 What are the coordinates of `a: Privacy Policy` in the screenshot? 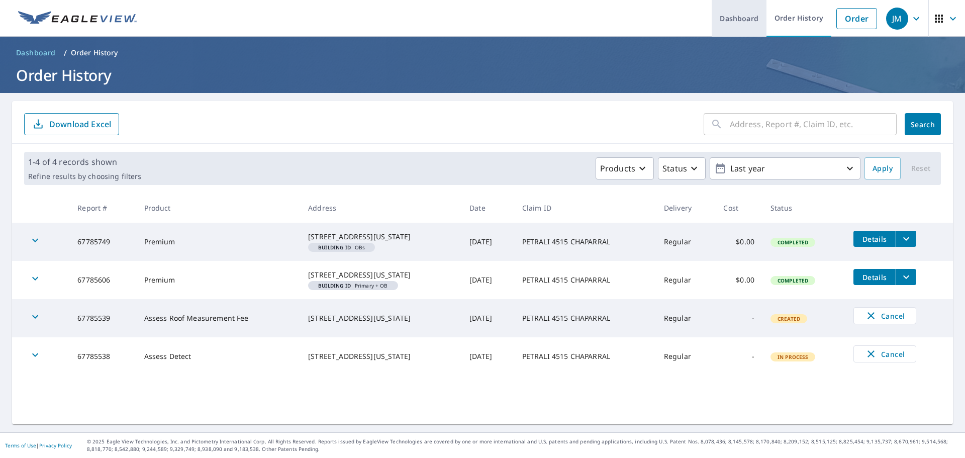 It's located at (55, 445).